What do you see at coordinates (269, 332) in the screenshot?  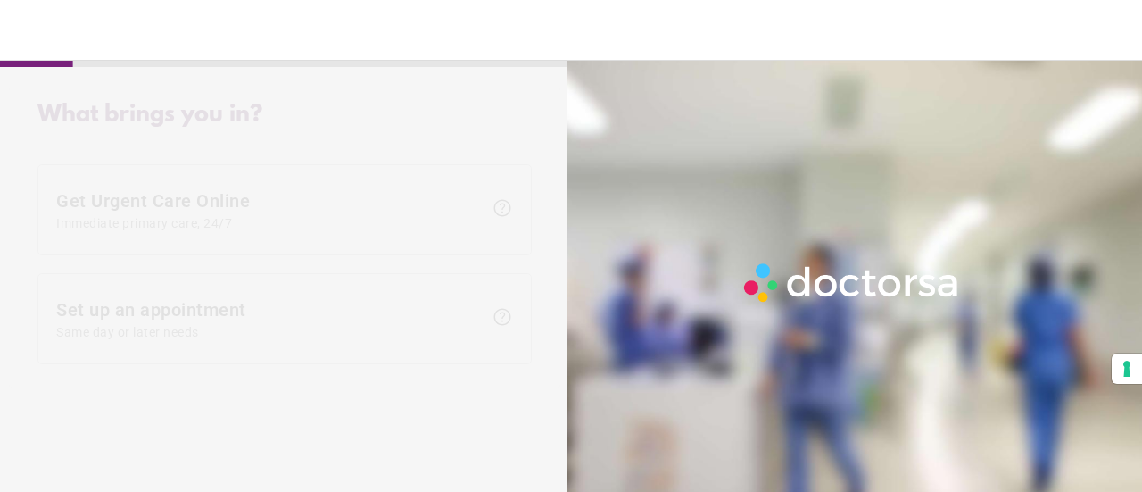 I see `span: Same day or later needs` at bounding box center [269, 332].